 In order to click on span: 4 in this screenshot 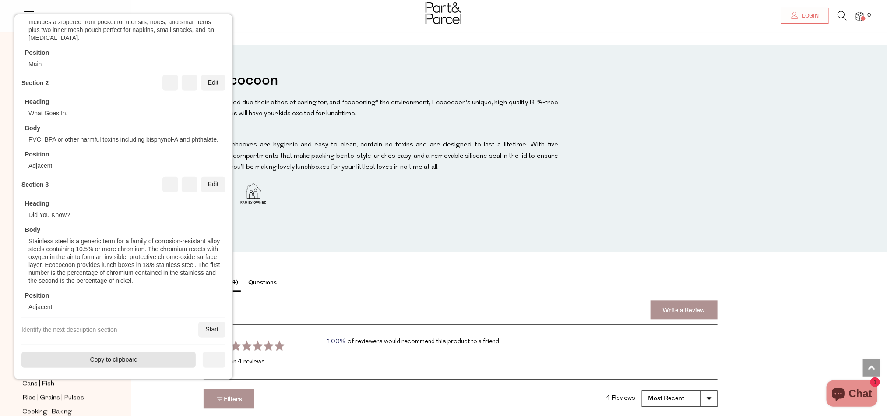, I will do `click(234, 282)`.